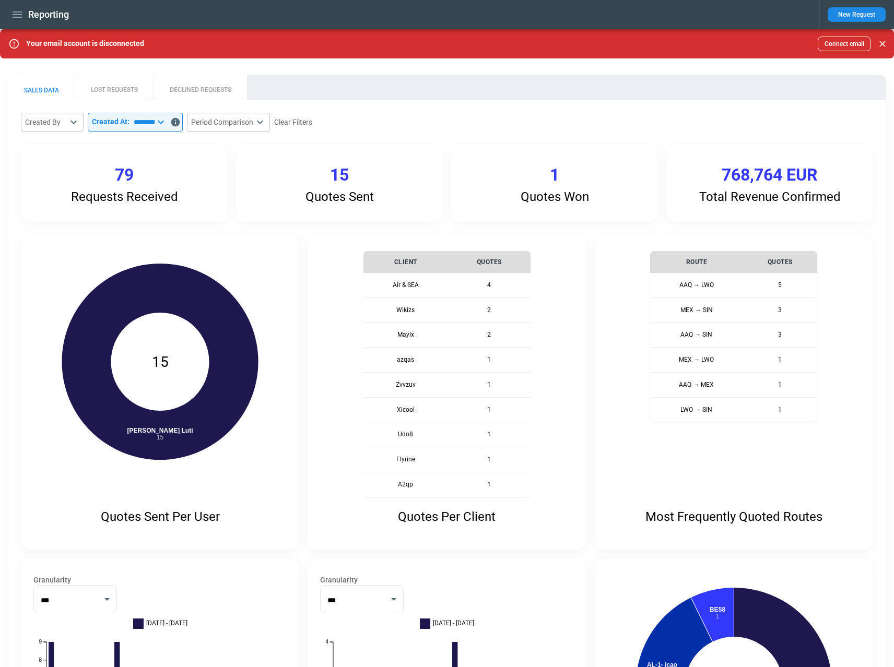 Image resolution: width=894 pixels, height=667 pixels. What do you see at coordinates (111, 122) in the screenshot?
I see `p: Created At:` at bounding box center [111, 122].